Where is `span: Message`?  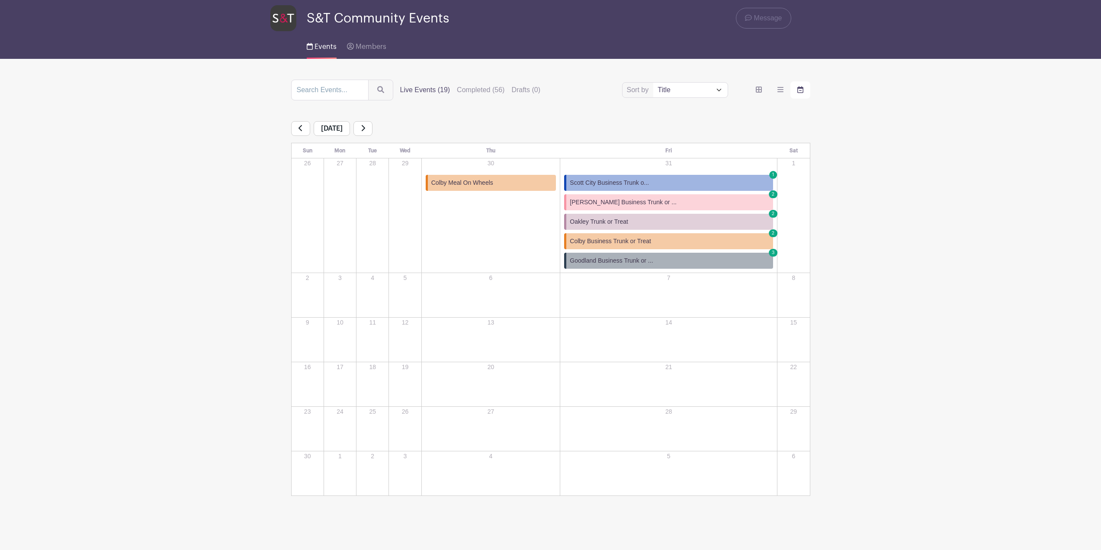
span: Message is located at coordinates (768, 18).